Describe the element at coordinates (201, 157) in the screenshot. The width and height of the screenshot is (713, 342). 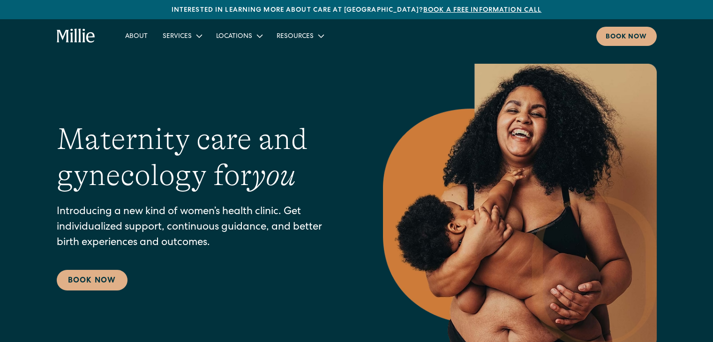
I see `h1: Maternity care and gynecology for` at that location.